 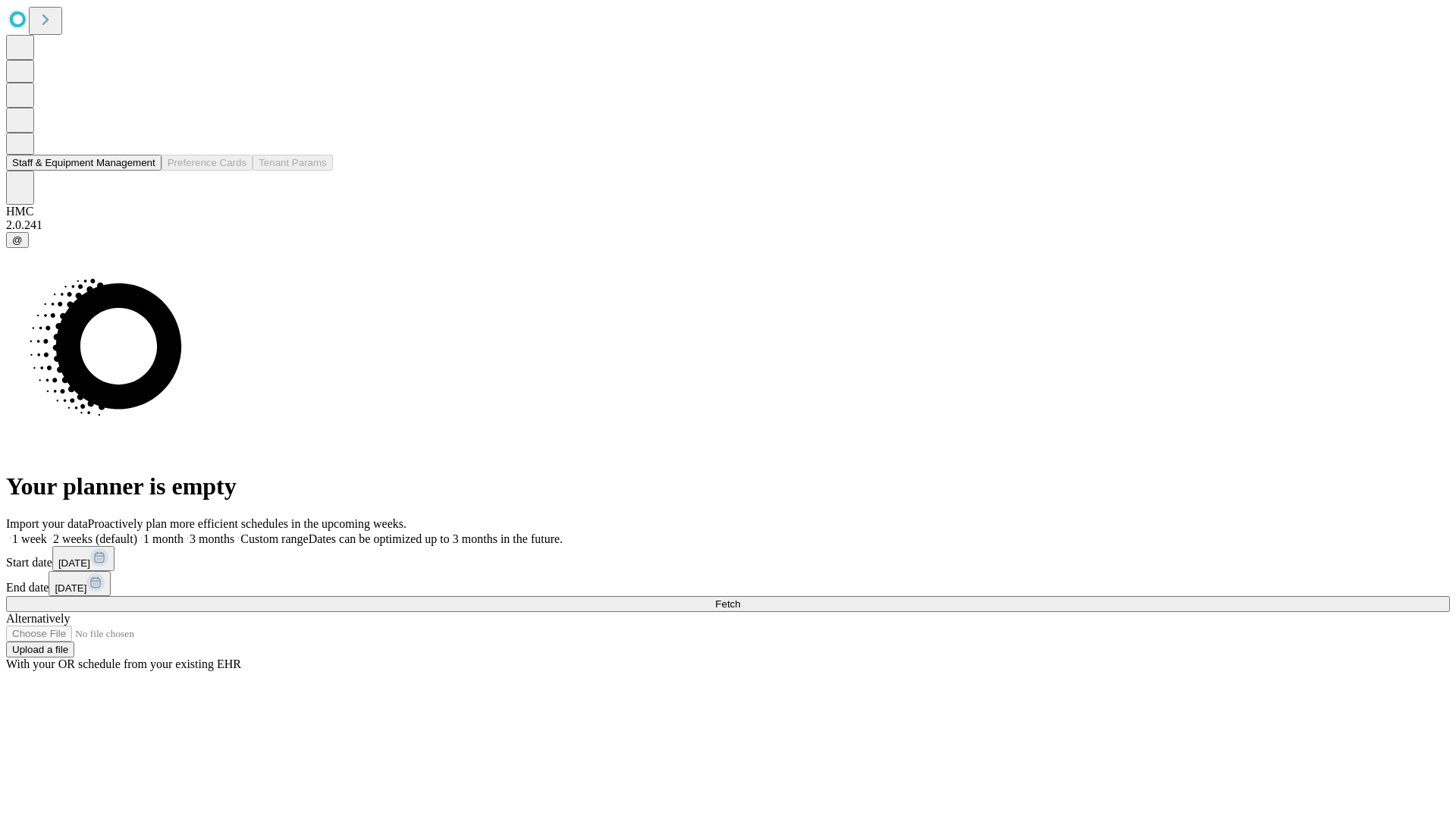 I want to click on span: Custom range, so click(x=273, y=538).